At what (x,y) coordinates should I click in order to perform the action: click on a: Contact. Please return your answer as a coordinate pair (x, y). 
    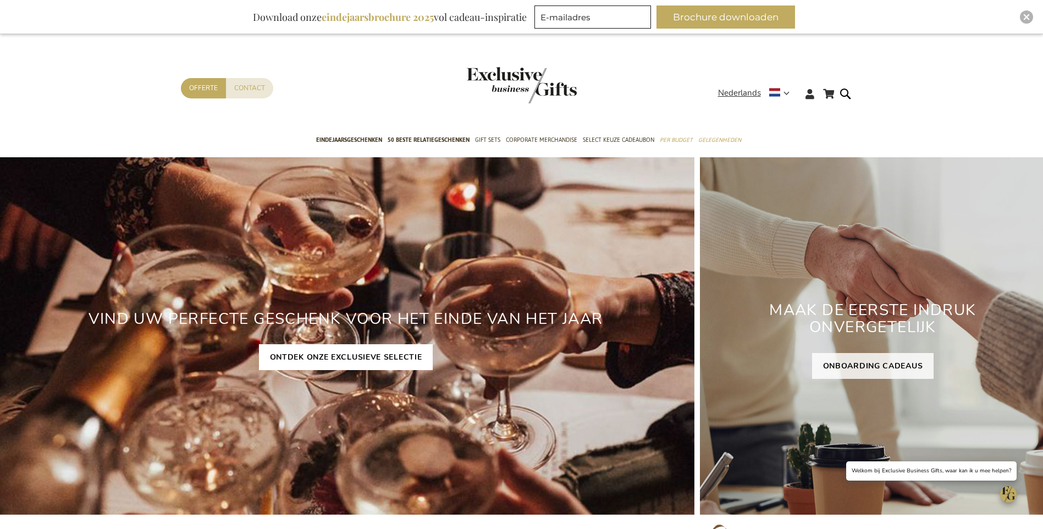
    Looking at the image, I should click on (250, 88).